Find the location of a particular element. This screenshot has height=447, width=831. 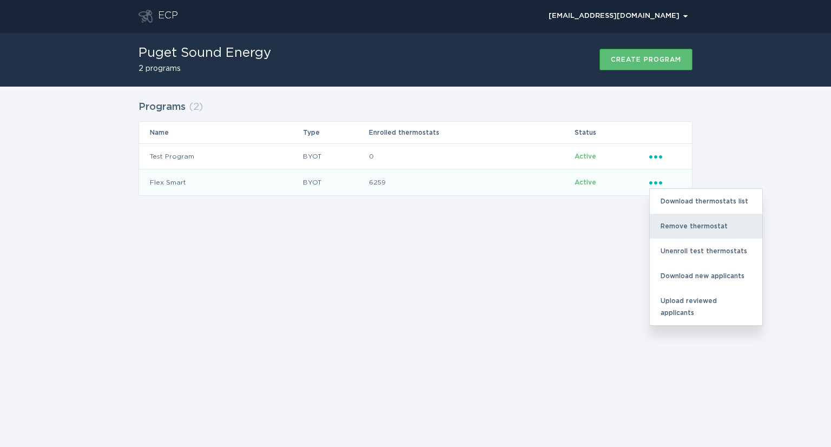

tr: 99594c4f6ff24edb8ece91689c11225c is located at coordinates (415, 156).